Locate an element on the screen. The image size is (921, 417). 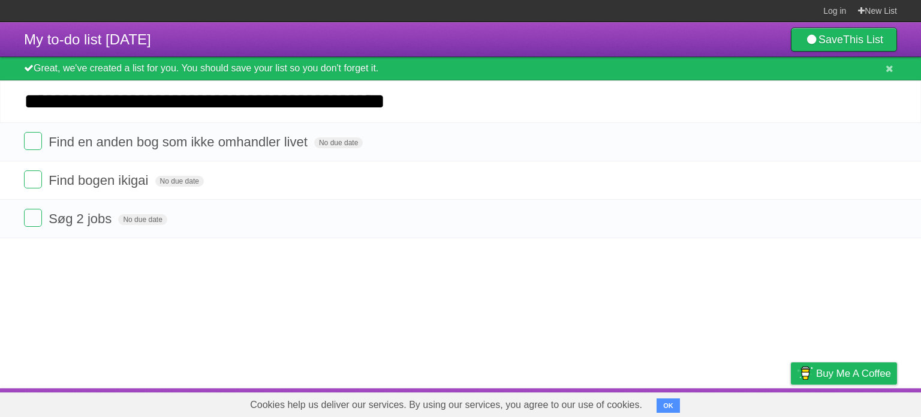
a: Suggest a feature is located at coordinates (860, 403).